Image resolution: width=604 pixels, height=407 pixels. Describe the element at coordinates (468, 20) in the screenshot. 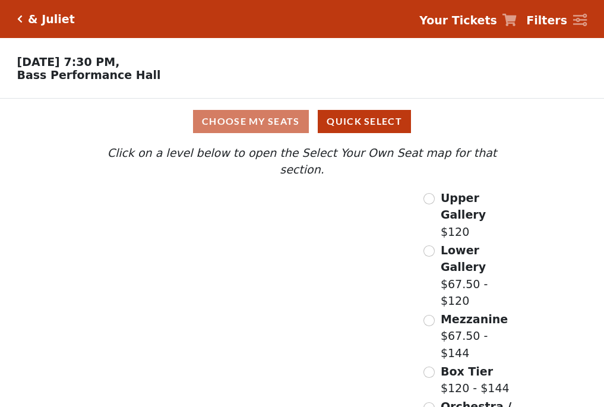

I see `a: Your Tickets` at that location.